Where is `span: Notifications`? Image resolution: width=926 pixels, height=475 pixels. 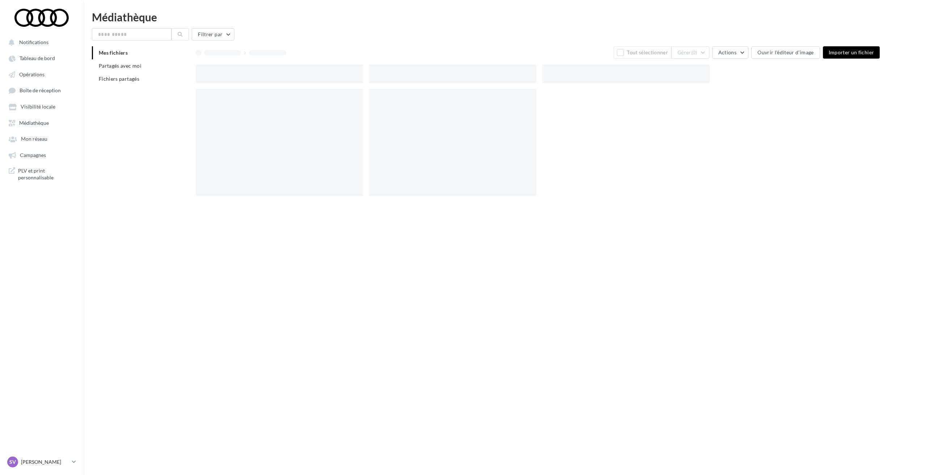 span: Notifications is located at coordinates (34, 42).